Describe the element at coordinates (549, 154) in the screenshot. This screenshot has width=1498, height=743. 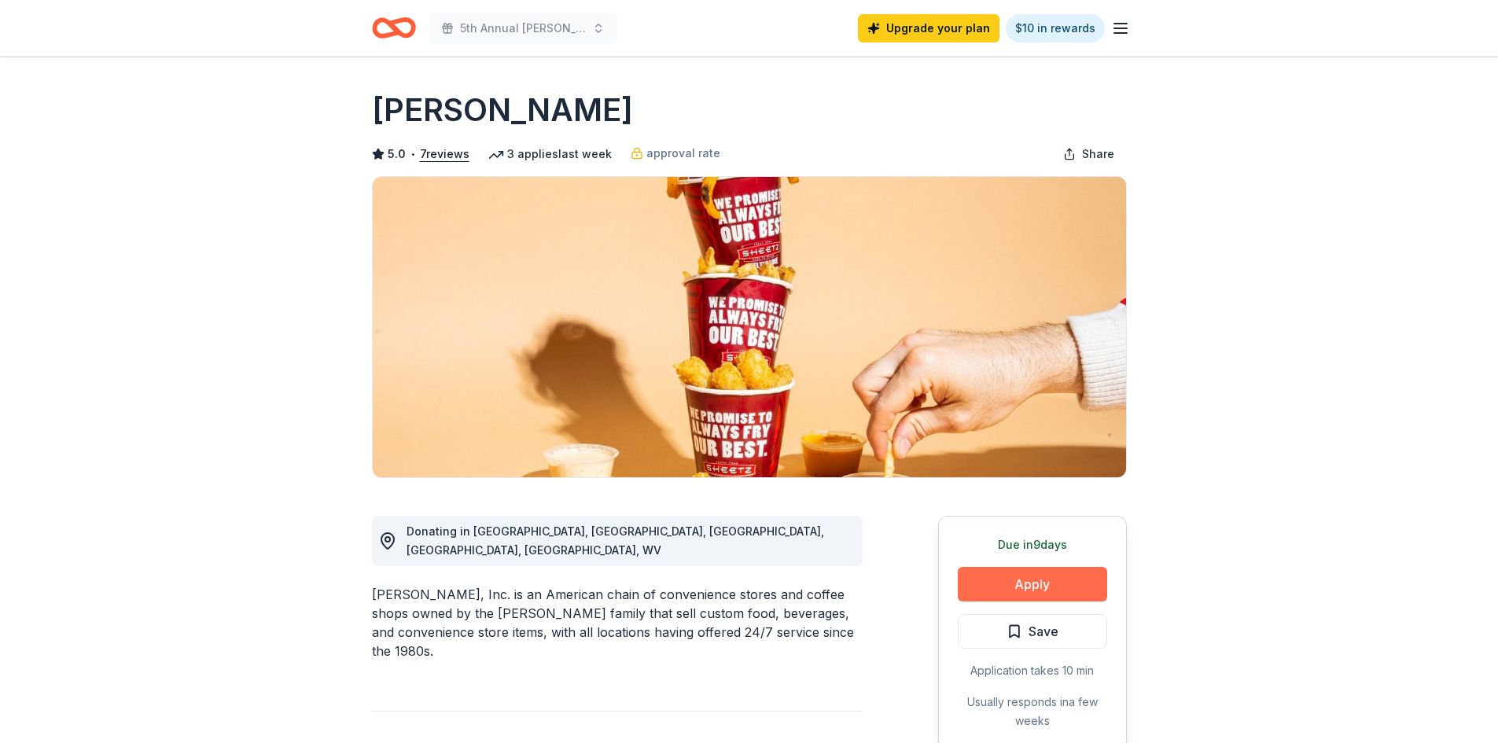
I see `div: 3 applies last week` at that location.